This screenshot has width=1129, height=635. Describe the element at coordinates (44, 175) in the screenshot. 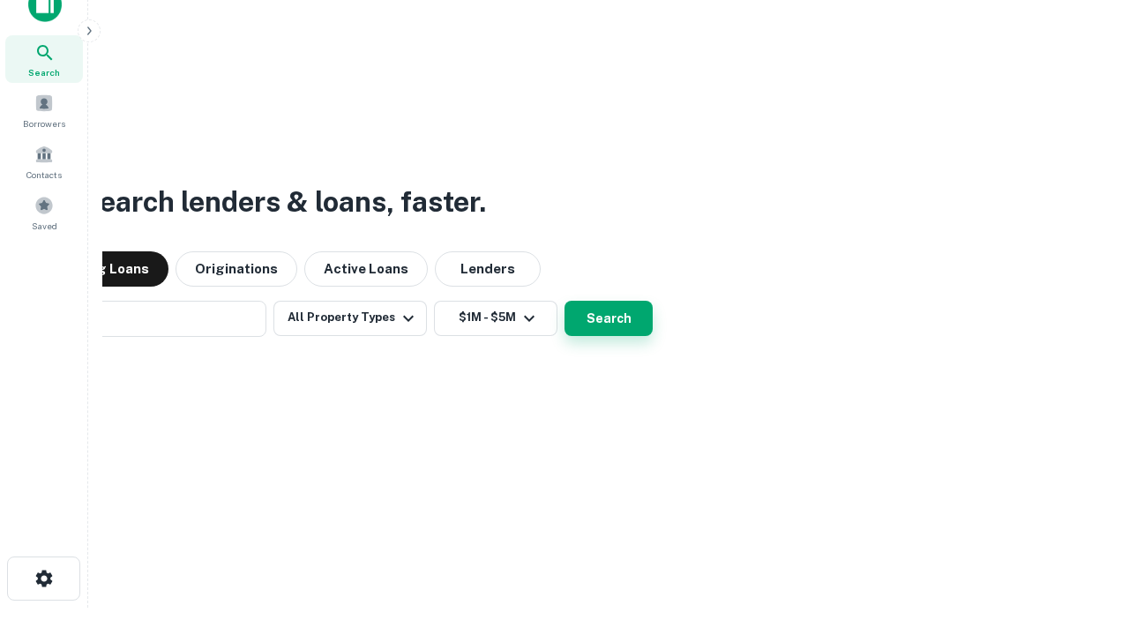

I see `span: Contacts` at that location.